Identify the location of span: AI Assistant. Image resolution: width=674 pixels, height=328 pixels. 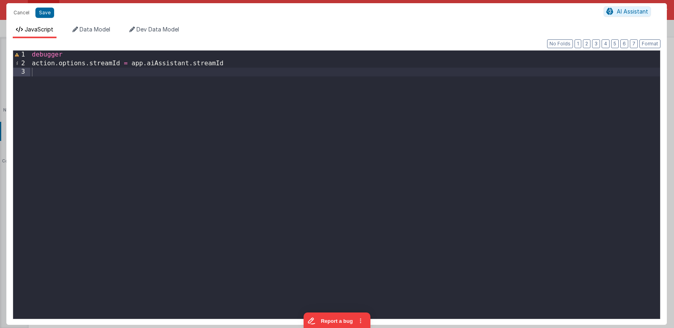
(632, 11).